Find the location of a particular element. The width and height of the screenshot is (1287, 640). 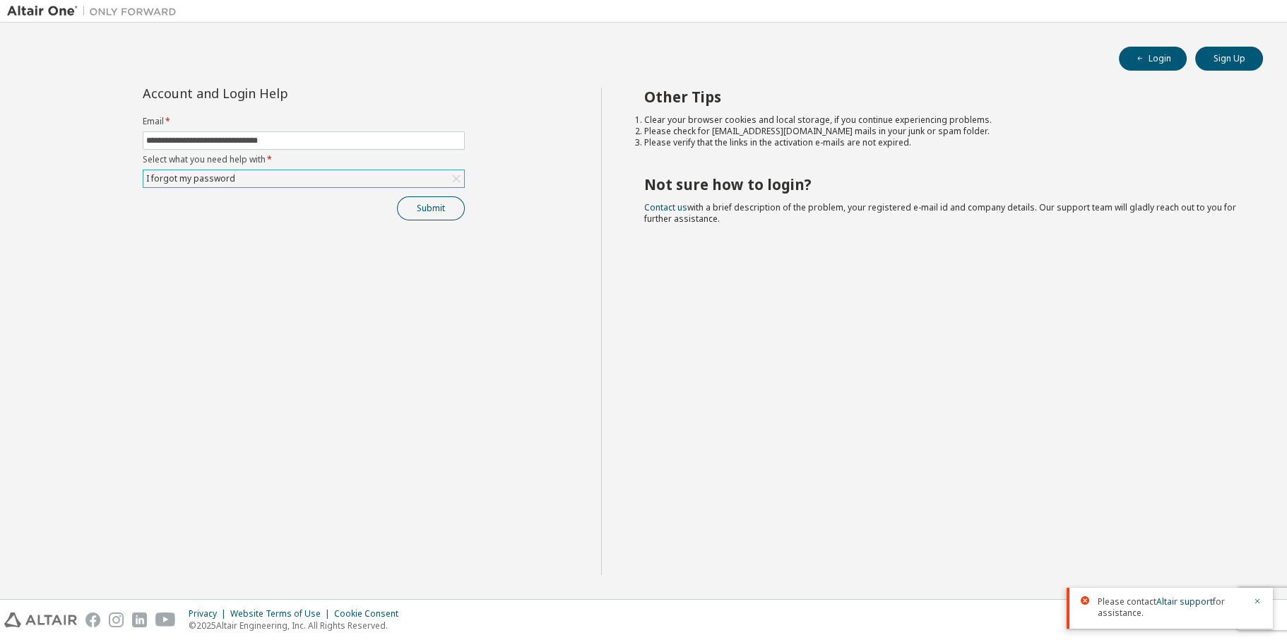

button: Submit is located at coordinates (431, 208).